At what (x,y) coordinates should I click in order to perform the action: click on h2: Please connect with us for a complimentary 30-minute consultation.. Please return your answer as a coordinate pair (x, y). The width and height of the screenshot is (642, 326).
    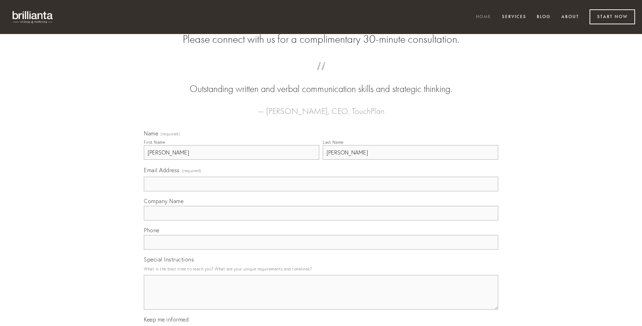
    Looking at the image, I should click on (321, 39).